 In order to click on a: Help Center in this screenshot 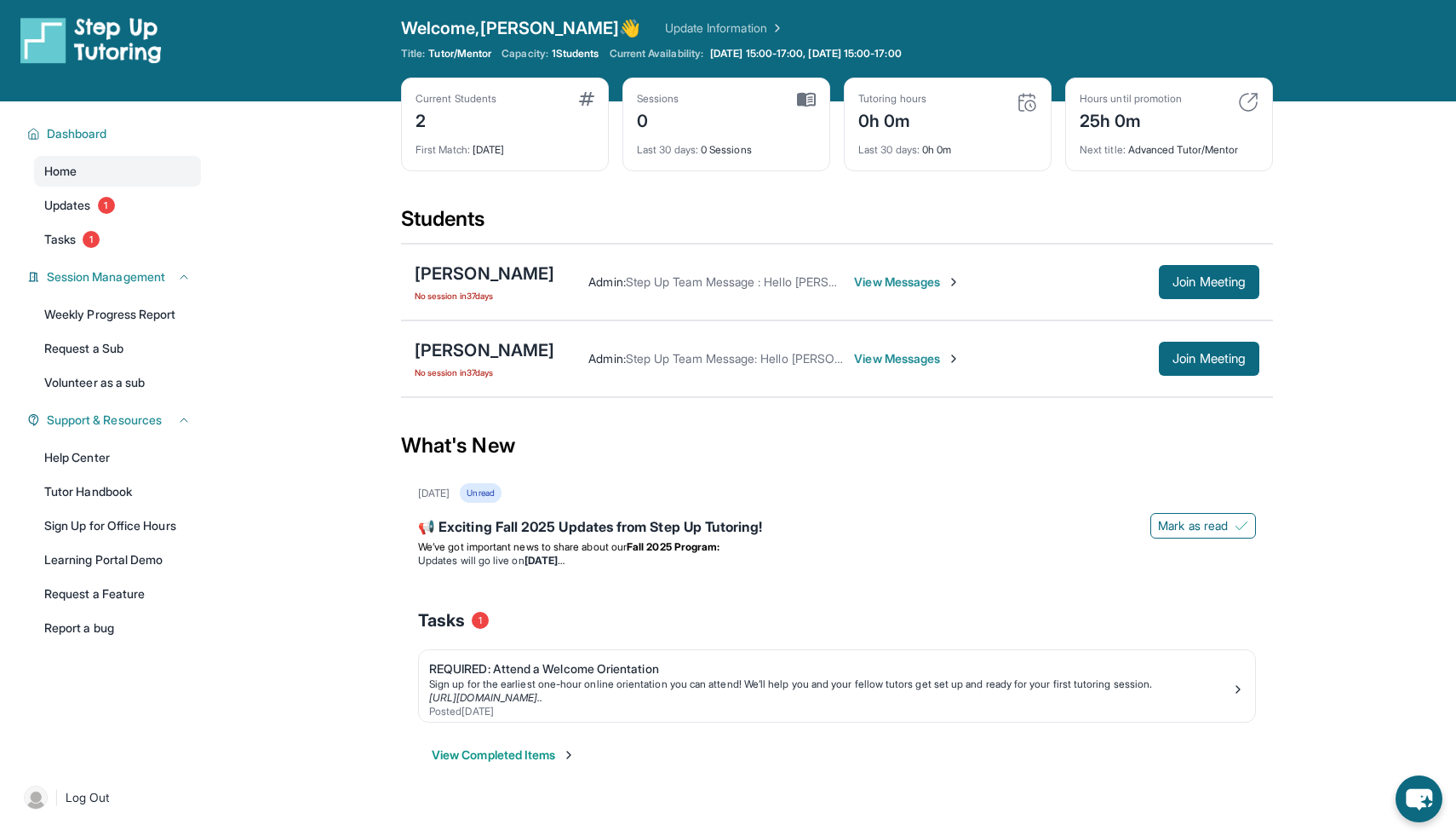, I will do `click(117, 458)`.